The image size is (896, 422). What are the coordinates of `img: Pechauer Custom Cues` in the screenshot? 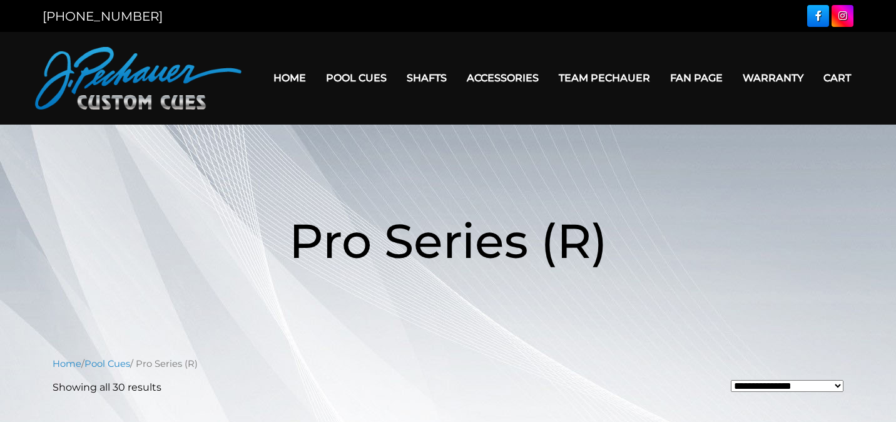 It's located at (138, 78).